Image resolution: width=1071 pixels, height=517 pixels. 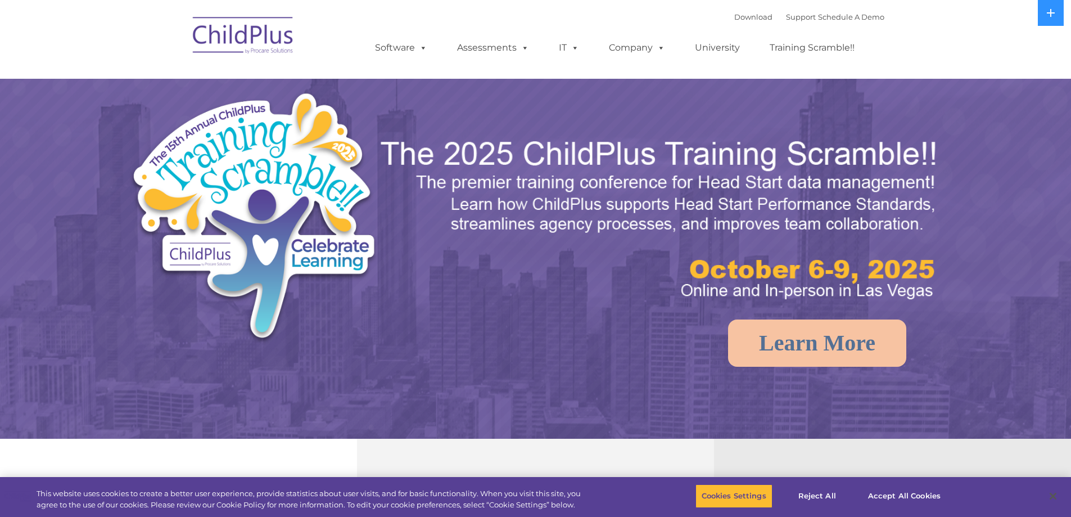 What do you see at coordinates (904, 496) in the screenshot?
I see `button: Accept All Cookies` at bounding box center [904, 496].